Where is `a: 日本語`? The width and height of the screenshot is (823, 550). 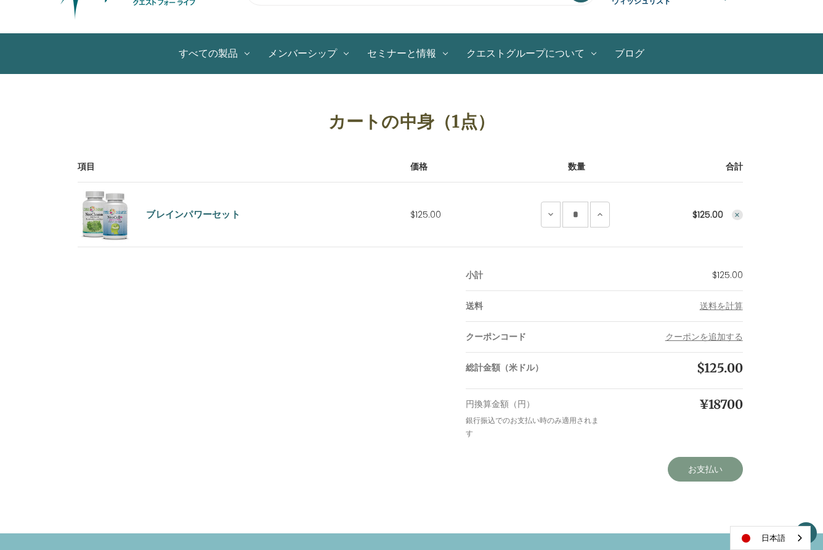 a: 日本語 is located at coordinates (770, 537).